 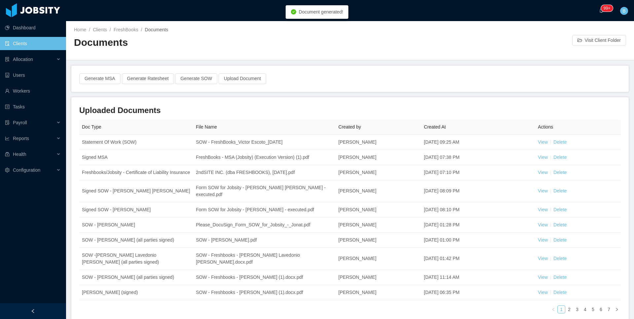 I want to click on a: Clients, so click(x=100, y=30).